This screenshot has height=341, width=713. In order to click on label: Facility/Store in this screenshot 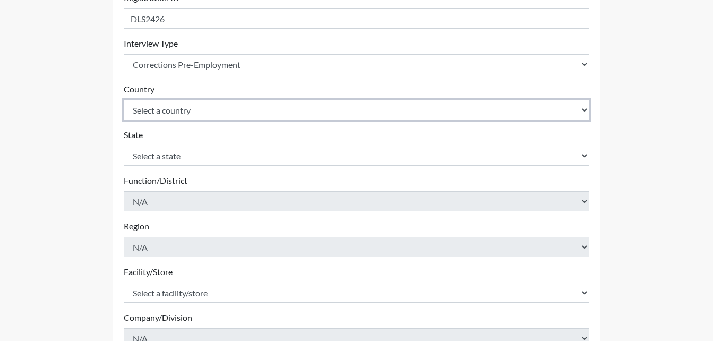, I will do `click(148, 272)`.